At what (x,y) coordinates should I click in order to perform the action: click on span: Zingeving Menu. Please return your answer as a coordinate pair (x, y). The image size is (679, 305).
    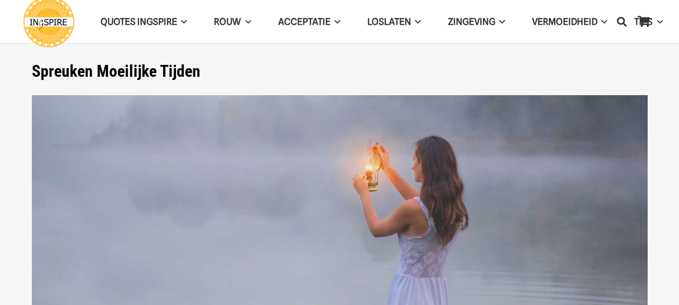
    Looking at the image, I should click on (500, 22).